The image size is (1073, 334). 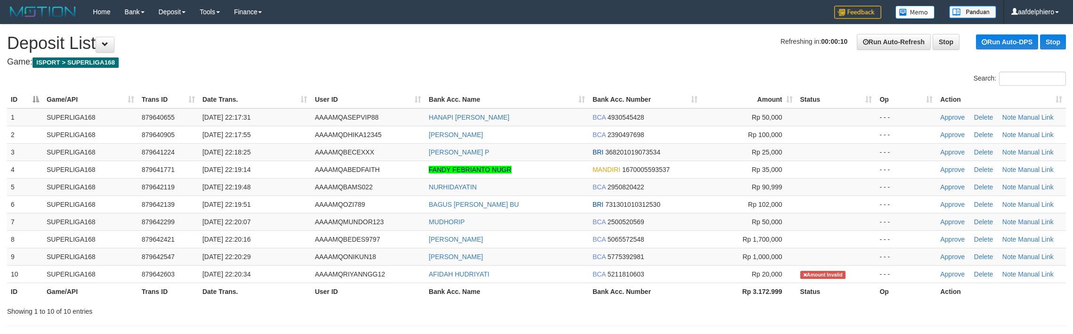 I want to click on span: ISPORT > SUPERLIGA168, so click(x=75, y=63).